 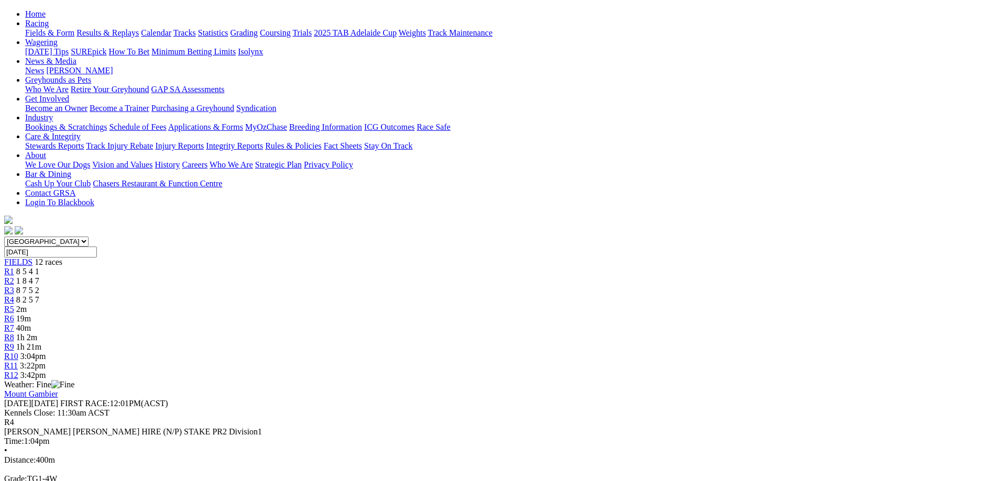 What do you see at coordinates (63, 385) in the screenshot?
I see `img: Fine` at bounding box center [63, 385].